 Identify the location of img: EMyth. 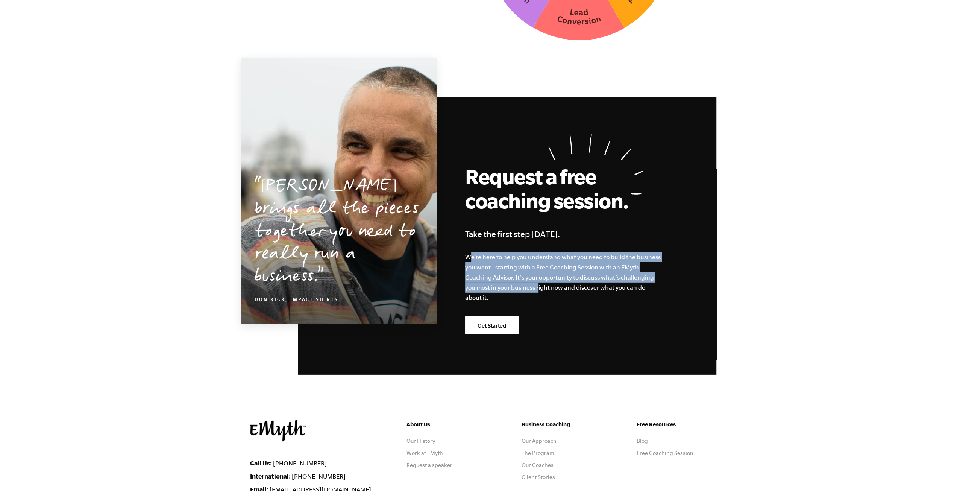
(278, 430).